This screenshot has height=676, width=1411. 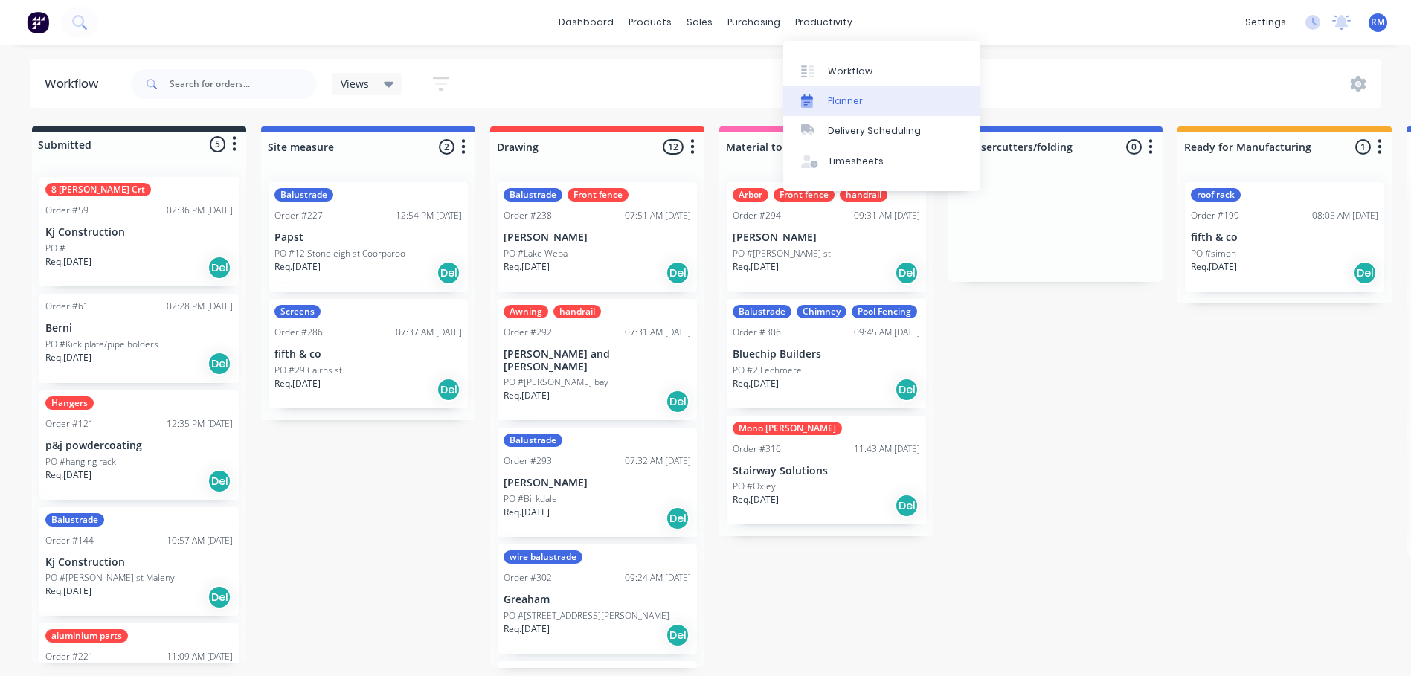 What do you see at coordinates (243, 84) in the screenshot?
I see `input: Search for orders...` at bounding box center [243, 84].